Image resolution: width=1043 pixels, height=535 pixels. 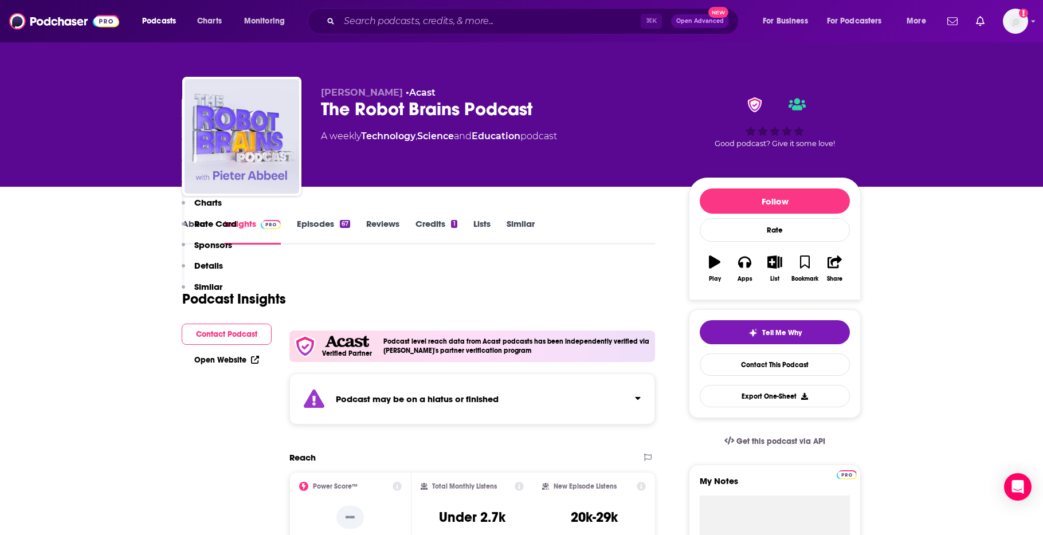 What do you see at coordinates (651, 21) in the screenshot?
I see `span: ⌘ K` at bounding box center [651, 21].